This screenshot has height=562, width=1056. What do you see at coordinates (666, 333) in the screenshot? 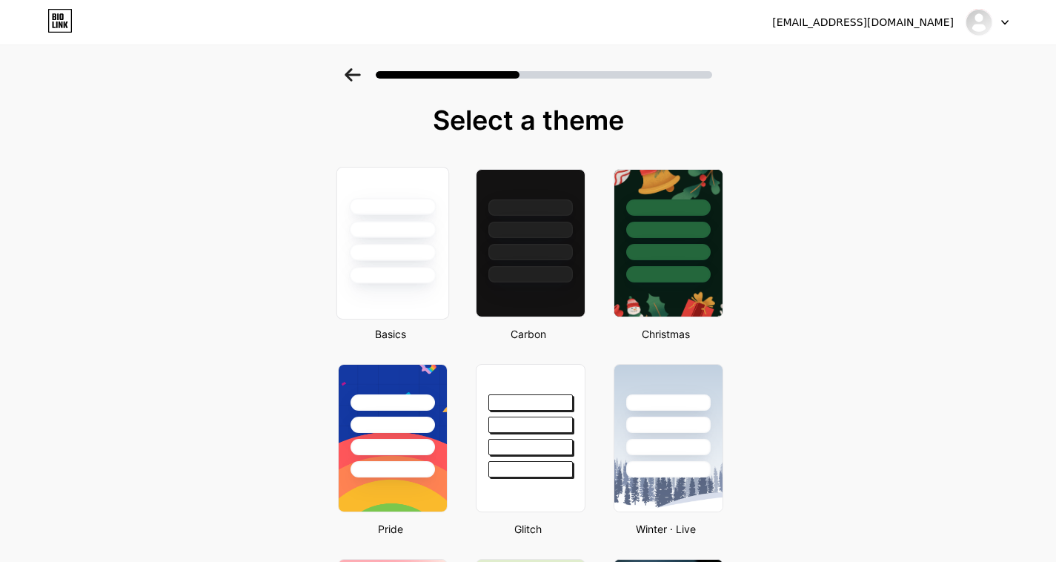
I see `div: Christmas` at bounding box center [666, 333].